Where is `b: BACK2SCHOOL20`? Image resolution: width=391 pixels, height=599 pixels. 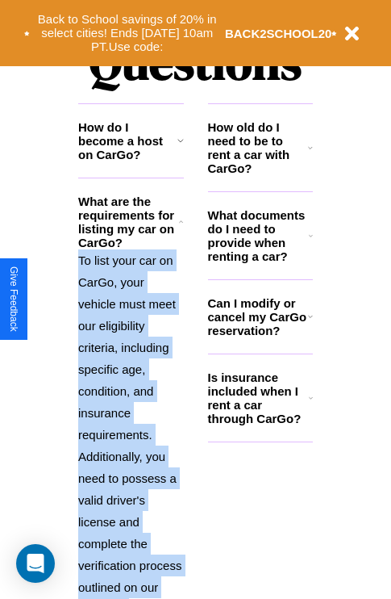 b: BACK2SCHOOL20 is located at coordinates (278, 33).